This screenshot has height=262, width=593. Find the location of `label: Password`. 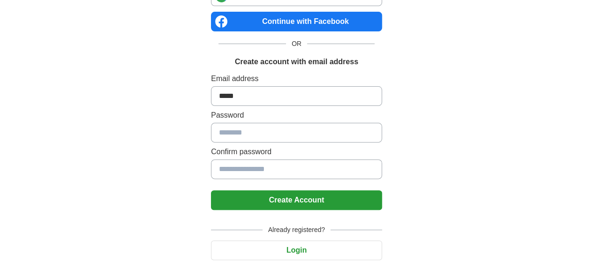

label: Password is located at coordinates (296, 115).